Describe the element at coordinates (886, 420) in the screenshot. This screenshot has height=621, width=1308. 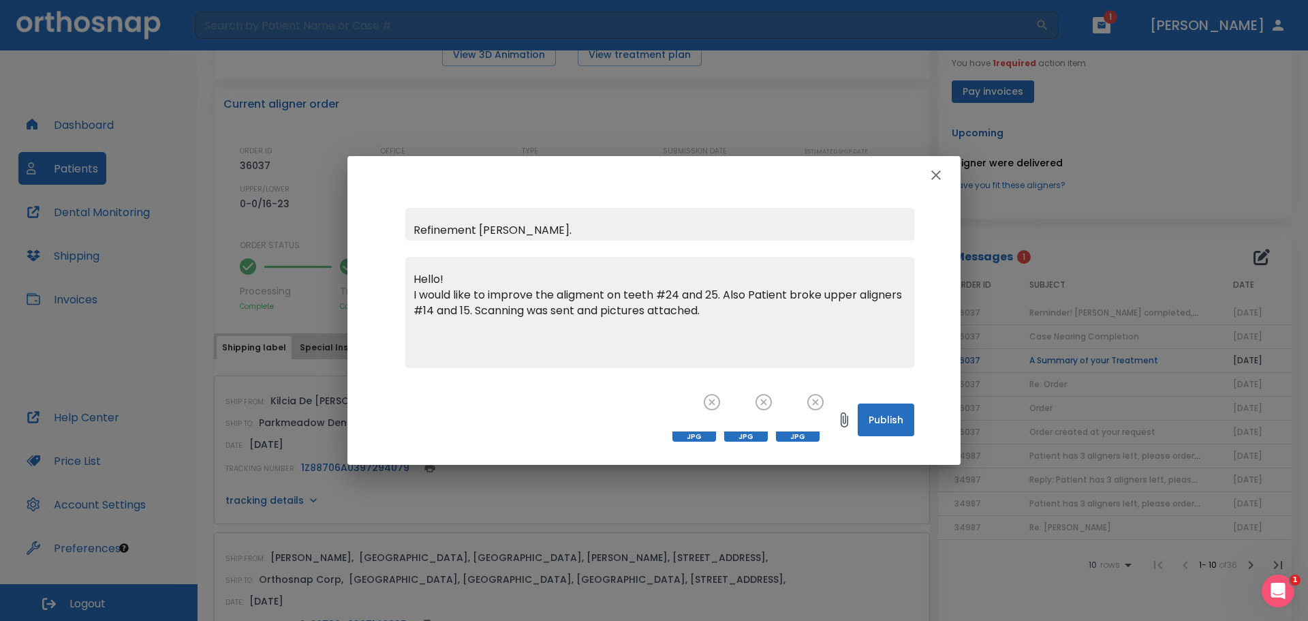
I see `button: Publish` at that location.